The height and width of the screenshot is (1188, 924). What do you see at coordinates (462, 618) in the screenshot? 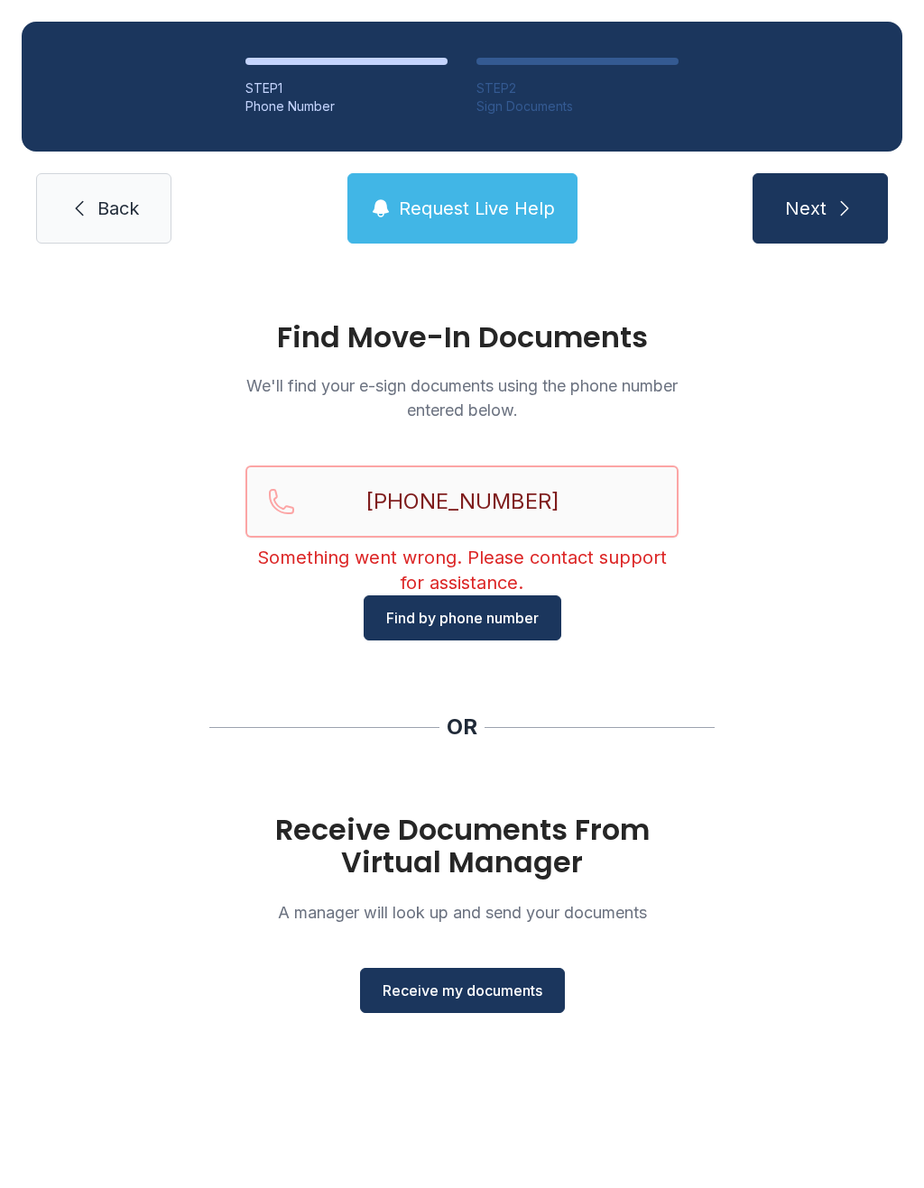
I see `span: Find by phone number` at bounding box center [462, 618].